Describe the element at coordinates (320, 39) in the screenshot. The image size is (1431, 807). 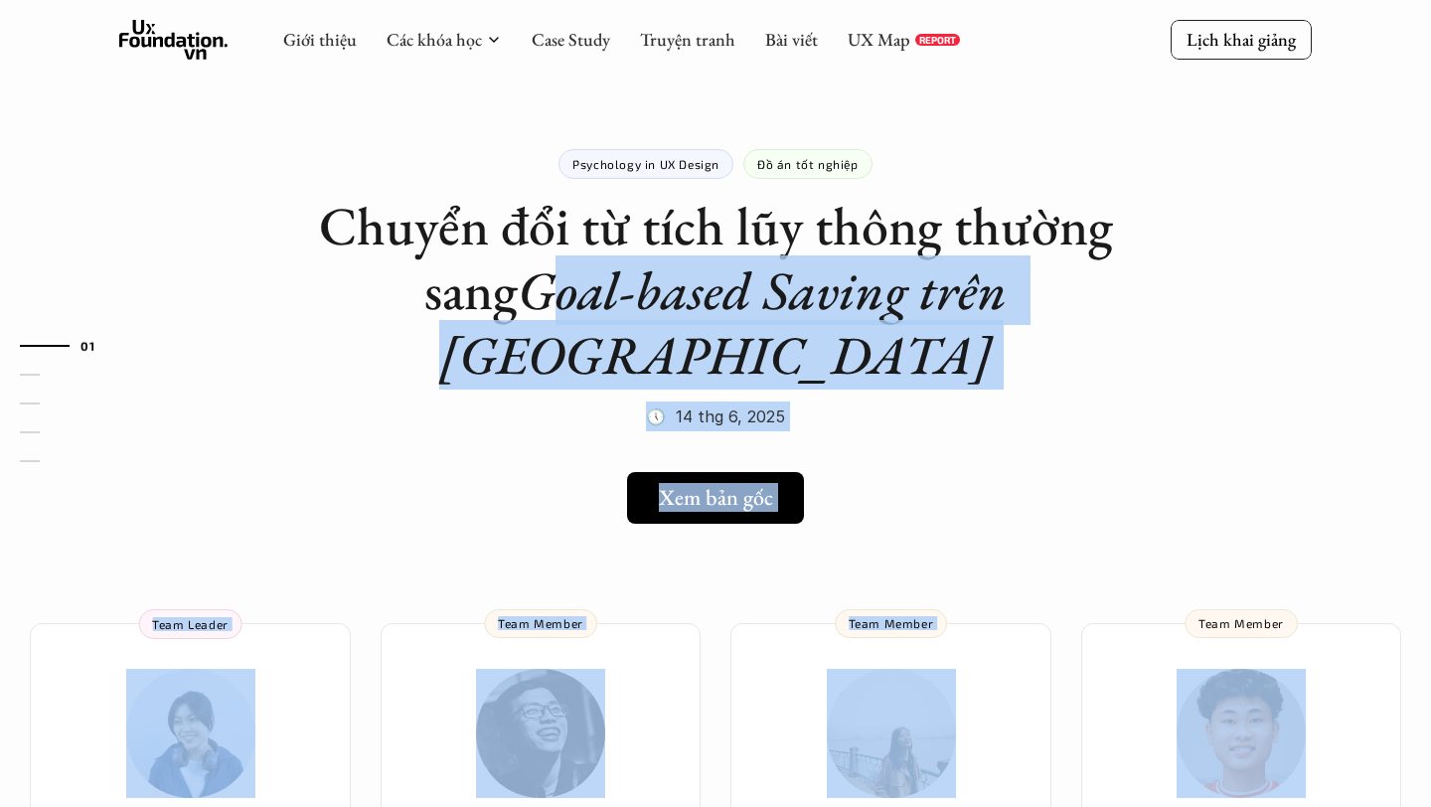
I see `a: Giới thiệu` at that location.